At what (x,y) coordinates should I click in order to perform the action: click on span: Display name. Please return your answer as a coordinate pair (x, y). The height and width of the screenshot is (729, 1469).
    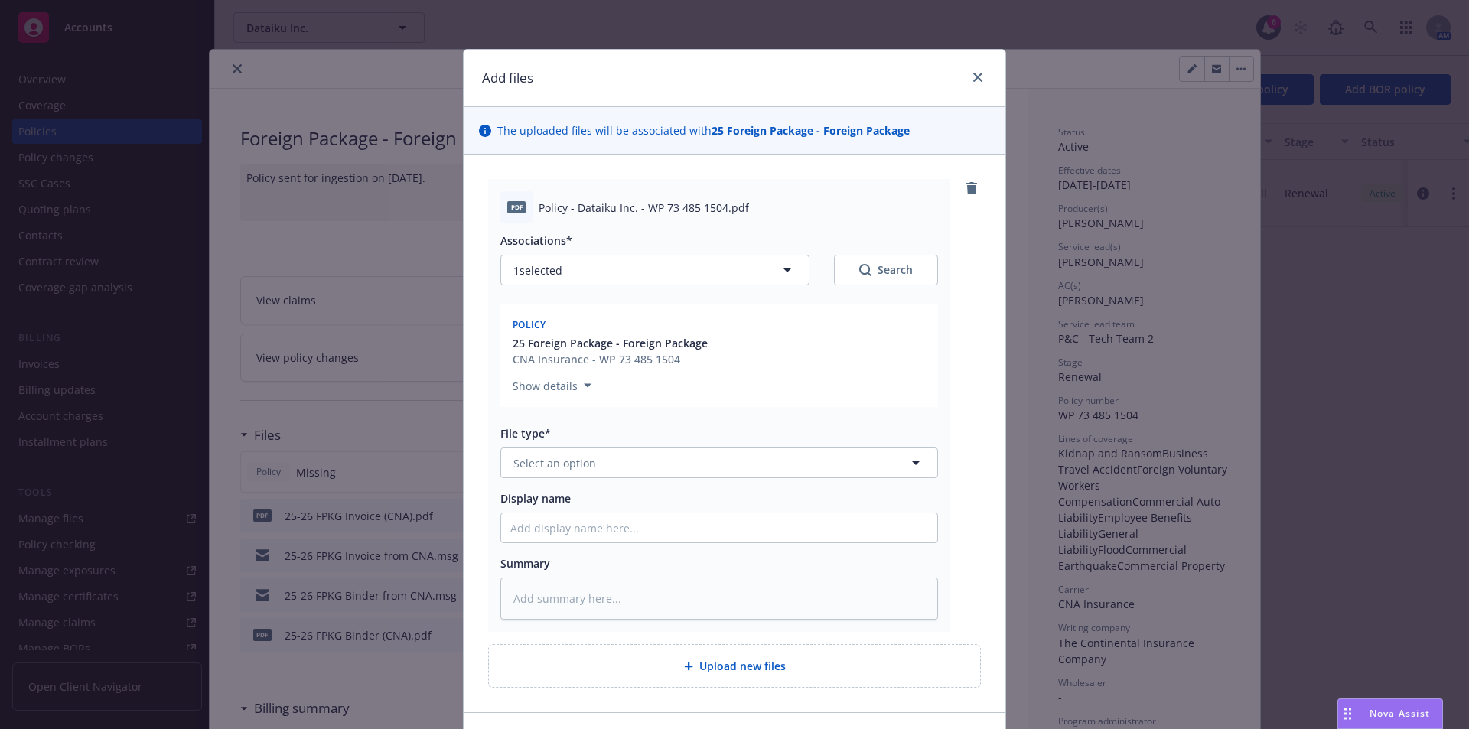
    Looking at the image, I should click on (536, 498).